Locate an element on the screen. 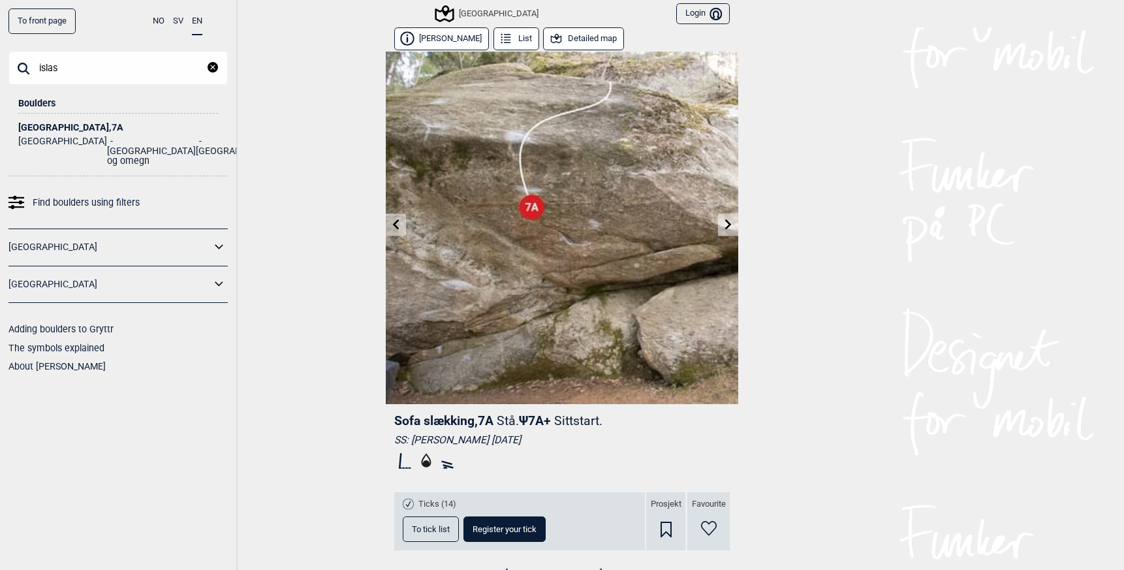 Image resolution: width=1124 pixels, height=570 pixels. span: Ticks (14) is located at coordinates (437, 504).